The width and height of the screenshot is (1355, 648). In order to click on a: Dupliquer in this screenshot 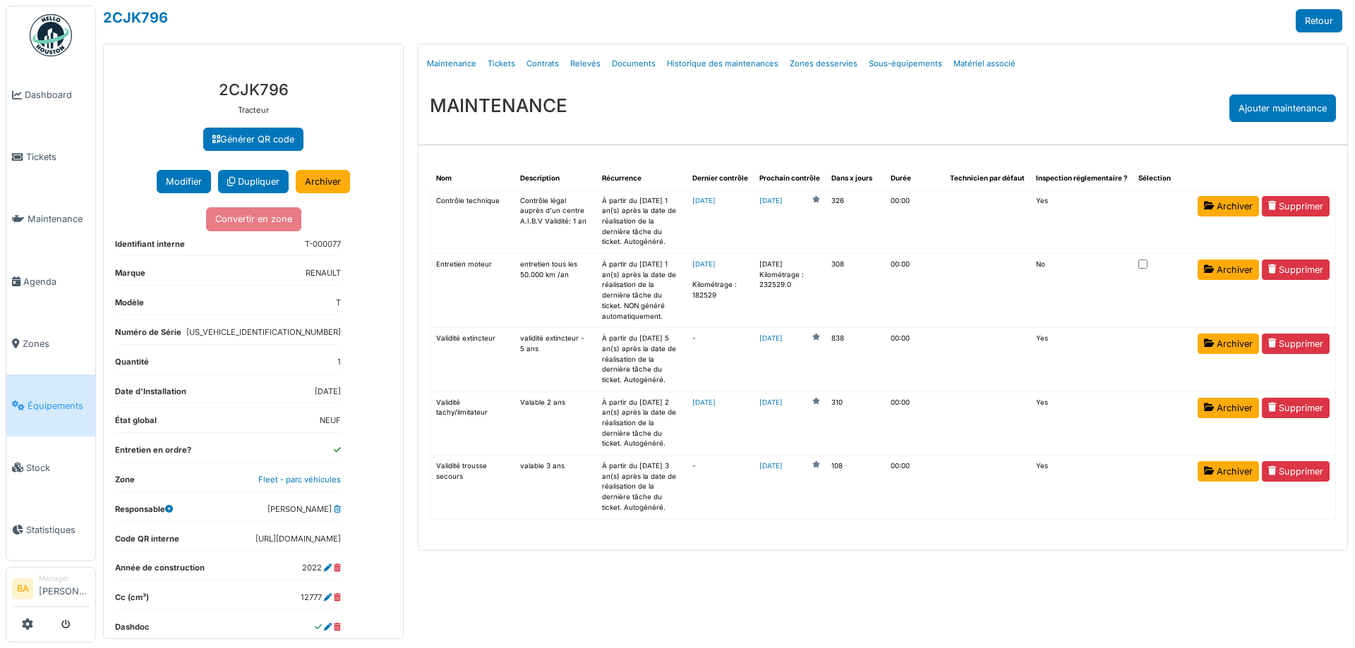, I will do `click(253, 181)`.